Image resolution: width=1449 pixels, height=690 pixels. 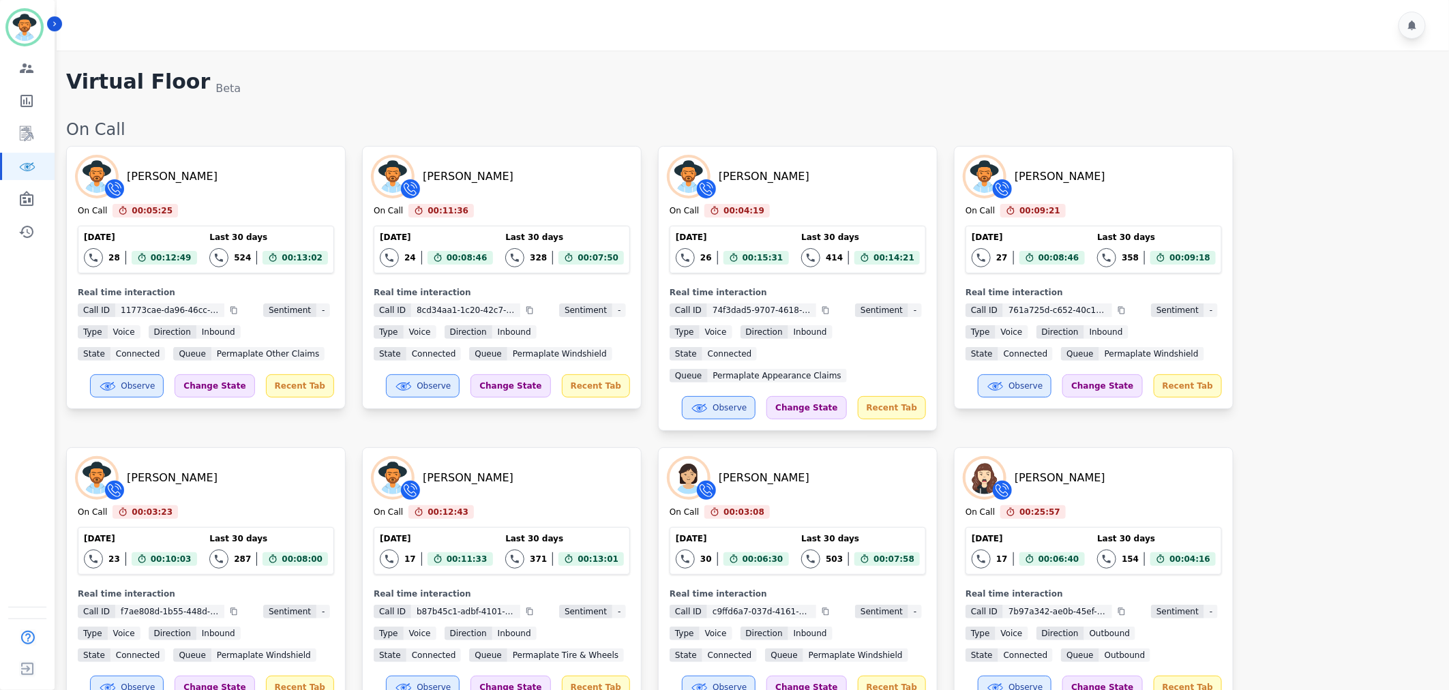 I want to click on span: outbound, so click(x=1110, y=634).